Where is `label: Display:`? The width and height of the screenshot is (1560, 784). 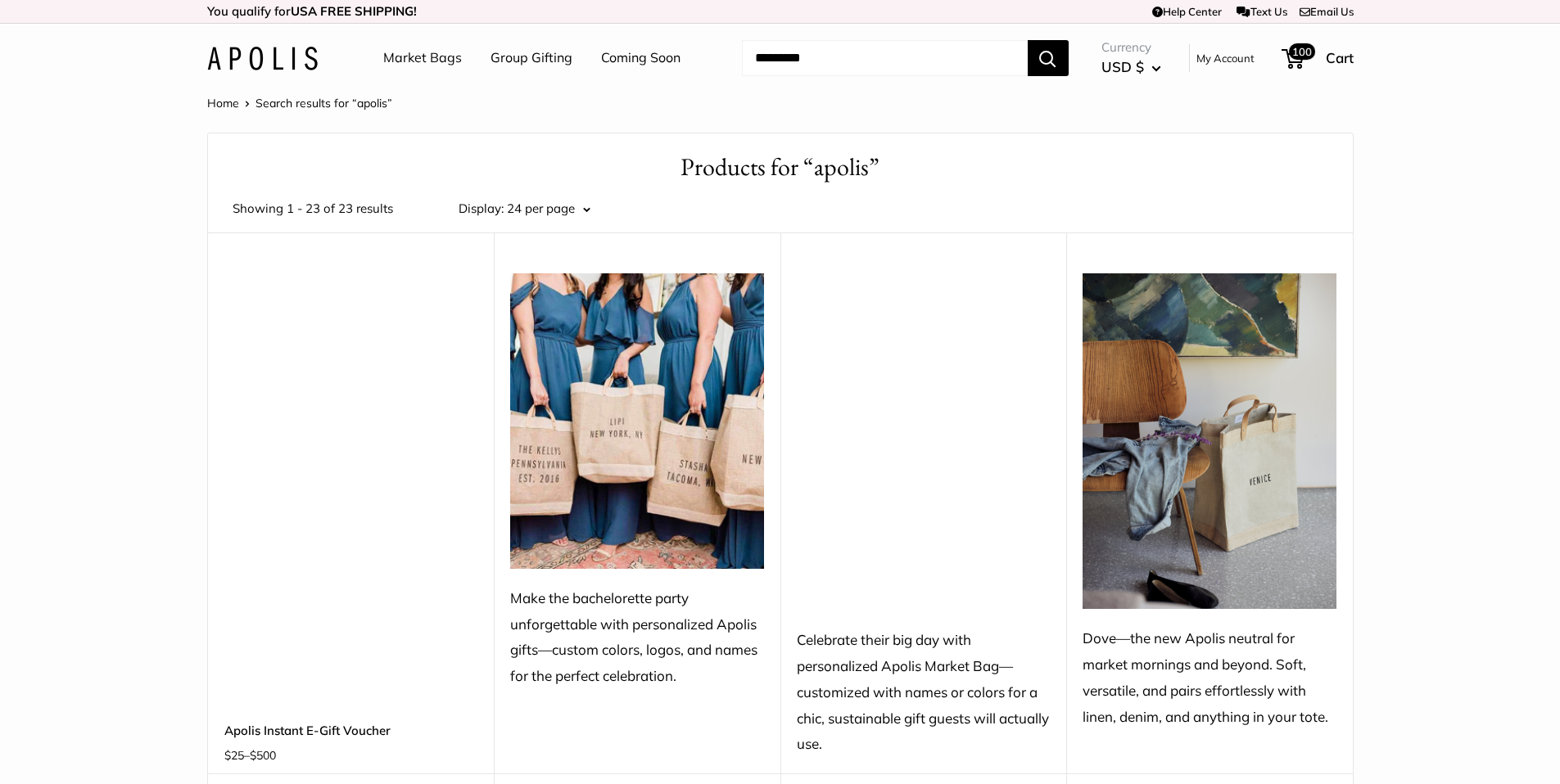 label: Display: is located at coordinates (481, 209).